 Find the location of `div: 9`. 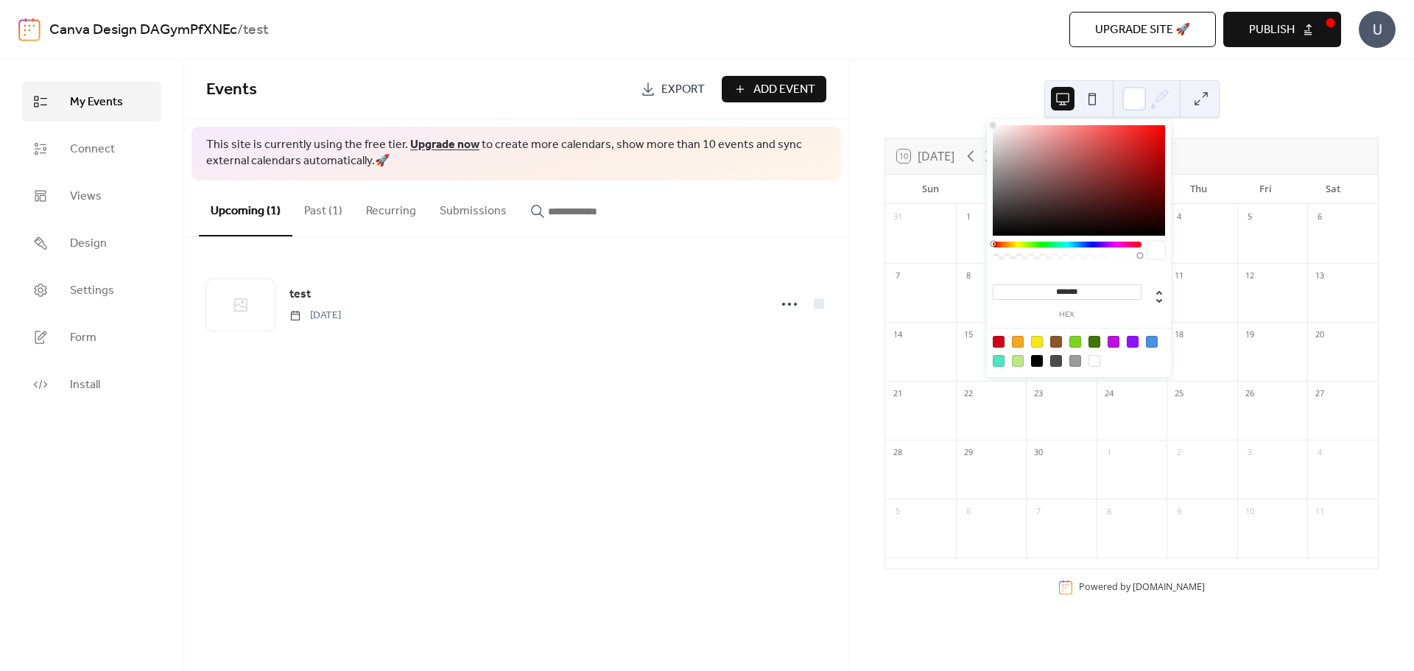

div: 9 is located at coordinates (1179, 512).